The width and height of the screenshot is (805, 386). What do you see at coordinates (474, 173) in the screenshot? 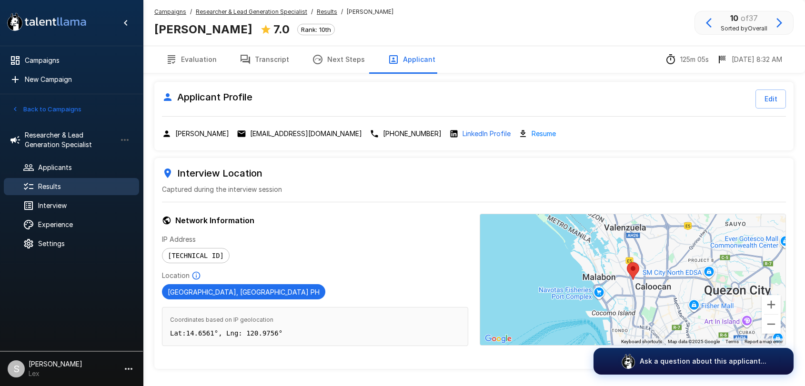
I see `h6: Interview Location` at bounding box center [474, 173].